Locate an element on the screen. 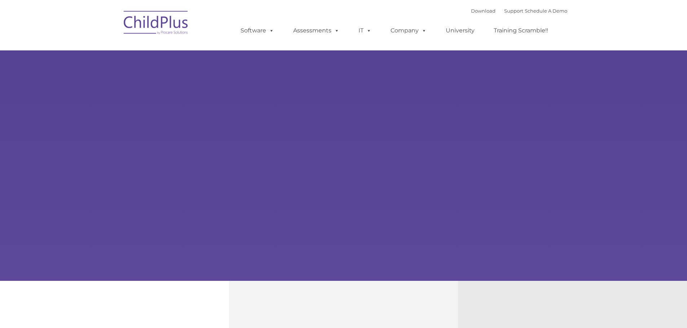 This screenshot has width=687, height=328. a: University is located at coordinates (460, 31).